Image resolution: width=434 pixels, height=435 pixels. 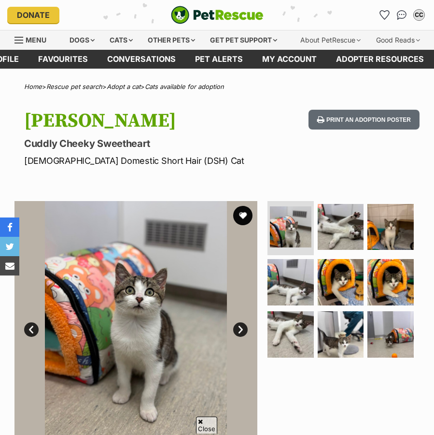 What do you see at coordinates (243, 215) in the screenshot?
I see `button: favourite` at bounding box center [243, 215].